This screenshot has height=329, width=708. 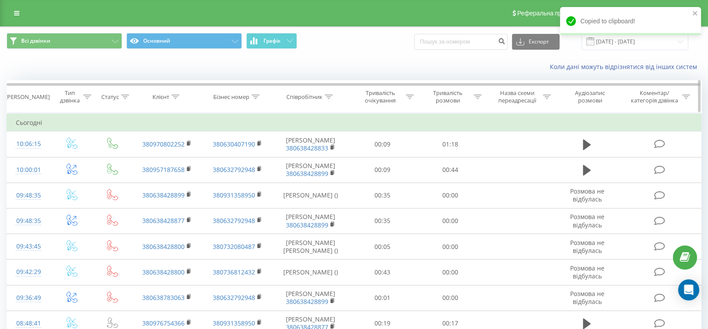 What do you see at coordinates (231, 97) in the screenshot?
I see `div: Бізнес номер` at bounding box center [231, 97].